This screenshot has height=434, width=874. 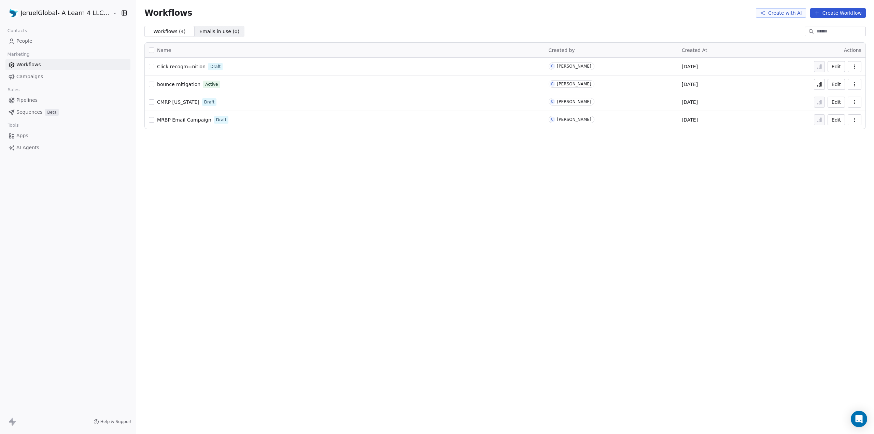 What do you see at coordinates (838, 13) in the screenshot?
I see `button: Create Workflow` at bounding box center [838, 13].